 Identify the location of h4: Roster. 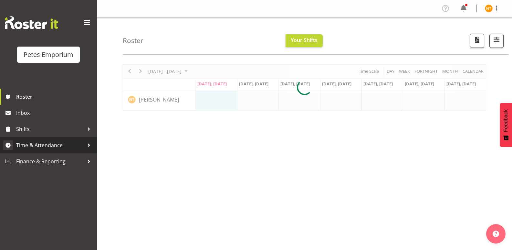
(133, 40).